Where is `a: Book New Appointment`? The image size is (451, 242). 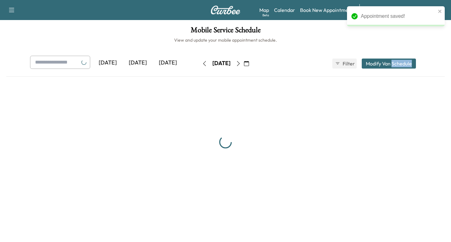 a: Book New Appointment is located at coordinates (326, 10).